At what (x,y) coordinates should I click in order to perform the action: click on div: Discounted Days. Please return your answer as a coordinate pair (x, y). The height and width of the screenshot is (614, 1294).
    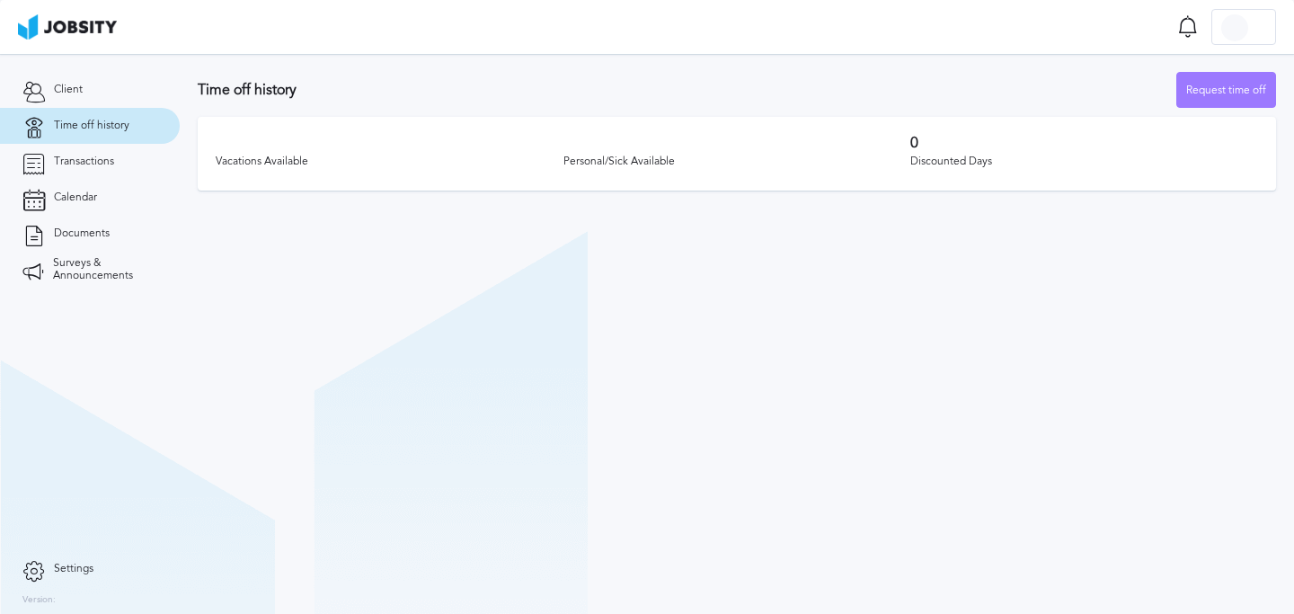
    Looking at the image, I should click on (1084, 162).